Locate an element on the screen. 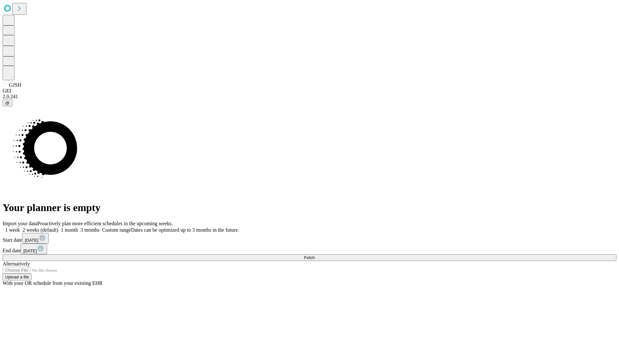 The image size is (619, 348). span: 1 week is located at coordinates (13, 230).